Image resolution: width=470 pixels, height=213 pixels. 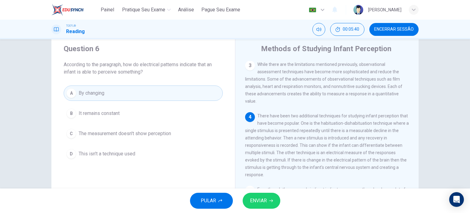 I want to click on button: 00:05:40, so click(x=347, y=29).